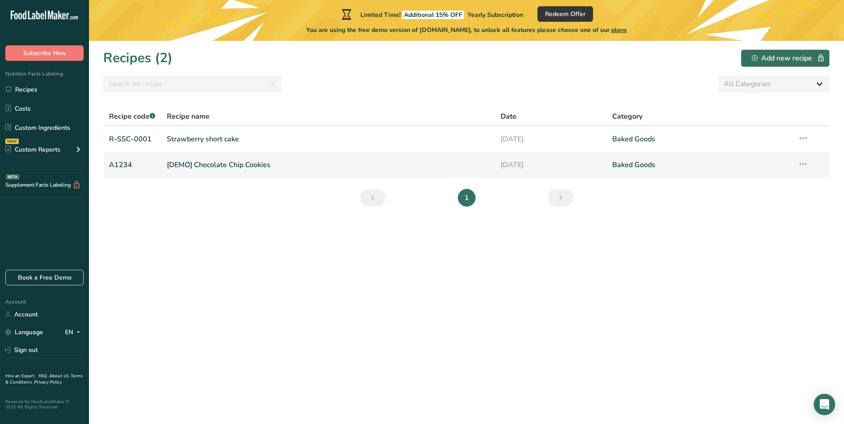 The height and width of the screenshot is (424, 844). I want to click on span: Additional 15% OFF, so click(433, 15).